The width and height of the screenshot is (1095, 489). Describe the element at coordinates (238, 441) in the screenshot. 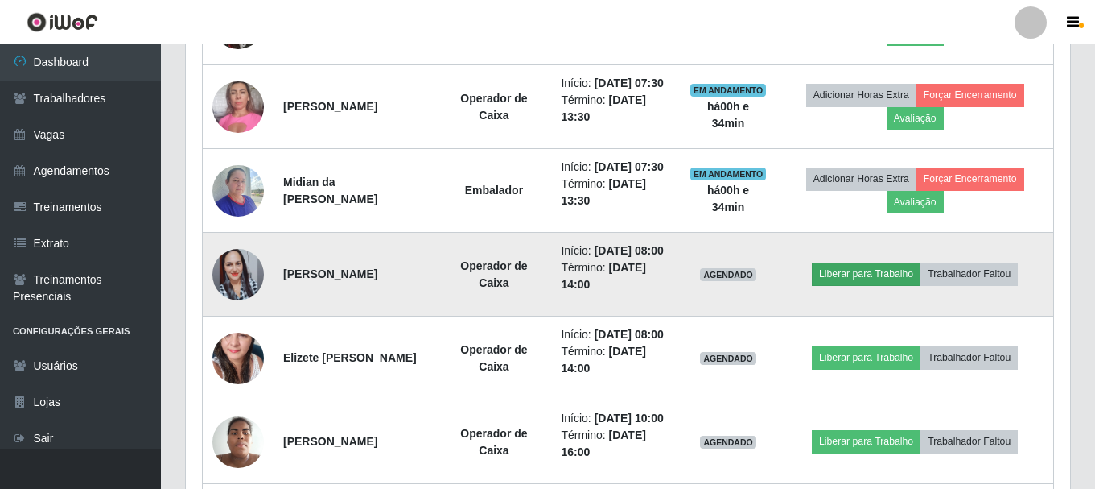

I see `img: 1650483938365.jpeg` at that location.